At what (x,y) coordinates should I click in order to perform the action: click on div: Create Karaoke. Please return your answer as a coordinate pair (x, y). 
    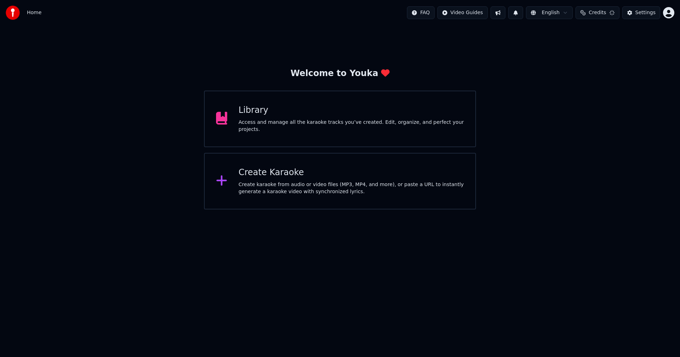
    Looking at the image, I should click on (351, 173).